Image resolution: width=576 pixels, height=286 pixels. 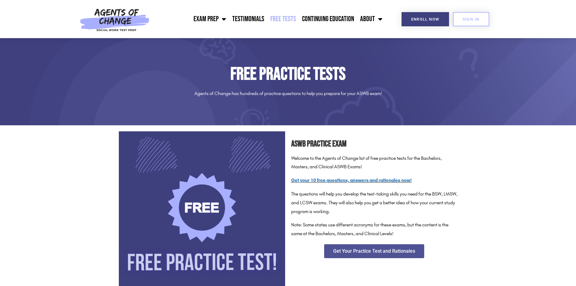 What do you see at coordinates (374, 251) in the screenshot?
I see `span: Get Your Practice Test and Rationales` at bounding box center [374, 251].